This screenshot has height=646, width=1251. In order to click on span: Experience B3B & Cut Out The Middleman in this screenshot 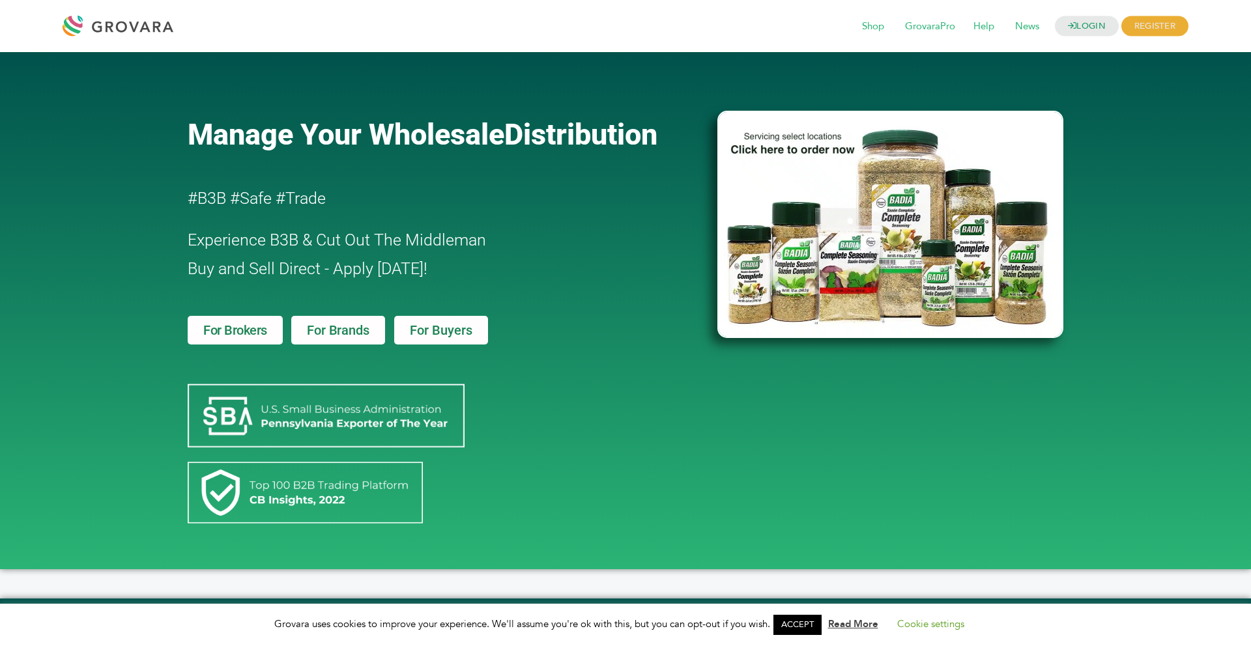, I will do `click(337, 240)`.